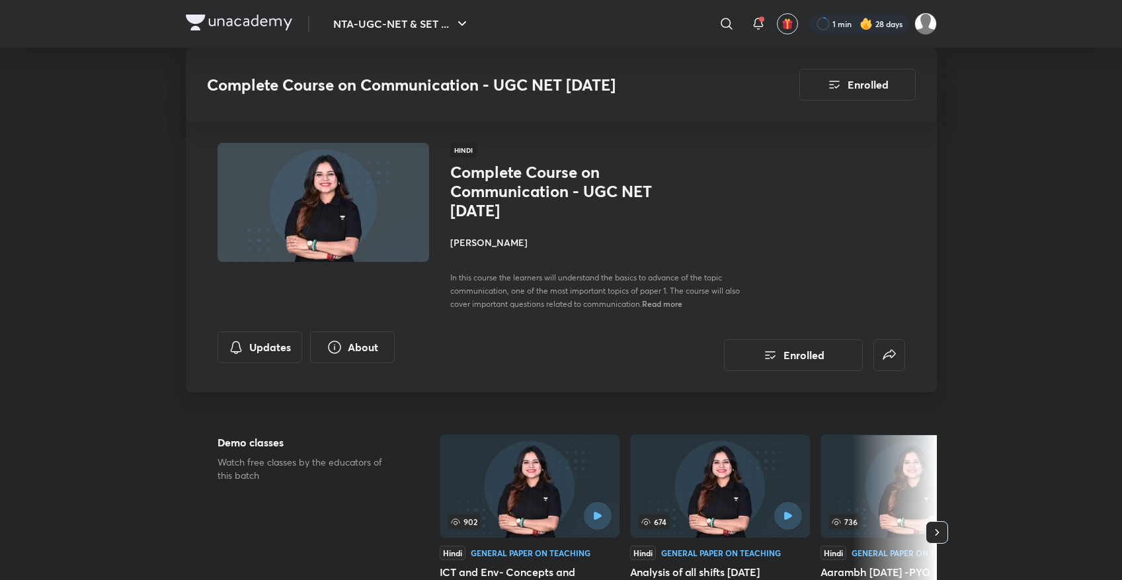  I want to click on span: Hindi, so click(464, 150).